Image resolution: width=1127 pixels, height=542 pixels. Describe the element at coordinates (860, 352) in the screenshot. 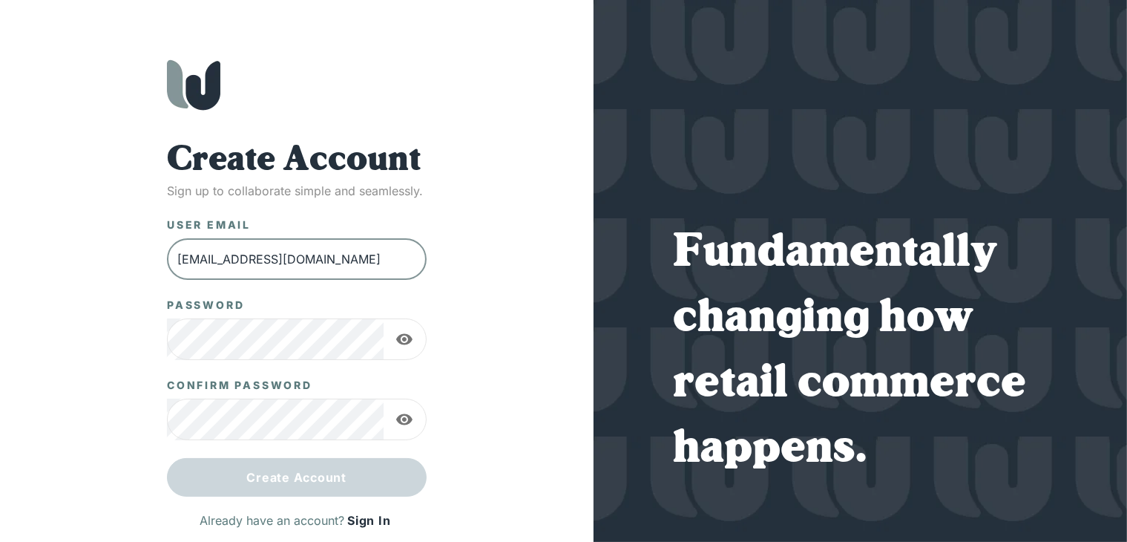

I see `h1: Fundamentally changing how retail commerce happens.` at that location.